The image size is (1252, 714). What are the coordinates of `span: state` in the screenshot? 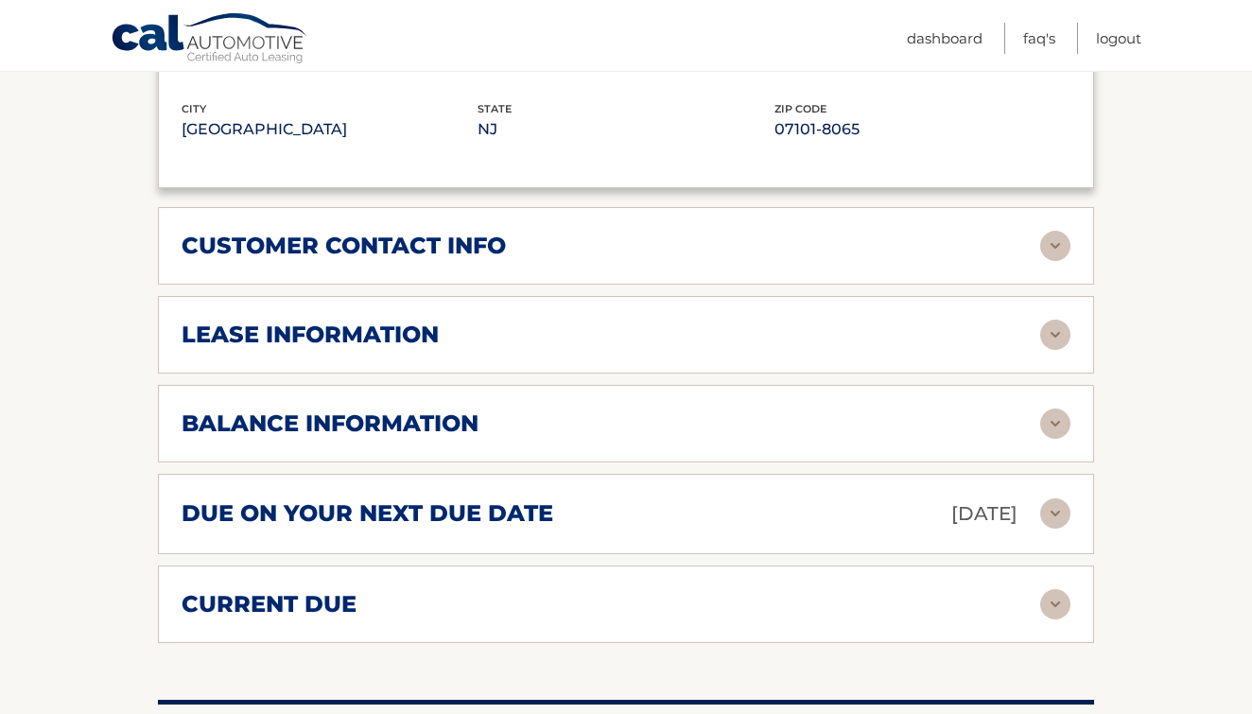 It's located at (495, 109).